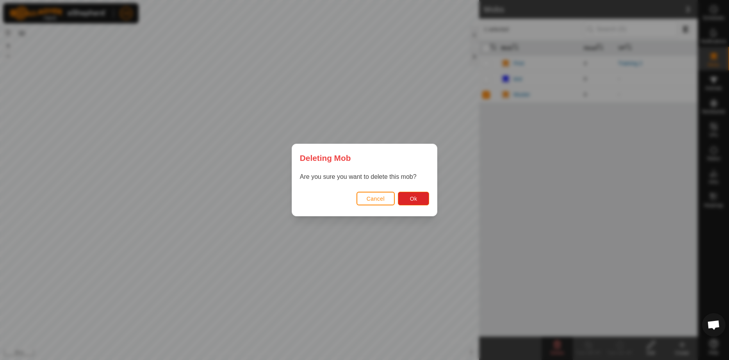 This screenshot has height=360, width=729. I want to click on div: Open chat, so click(714, 325).